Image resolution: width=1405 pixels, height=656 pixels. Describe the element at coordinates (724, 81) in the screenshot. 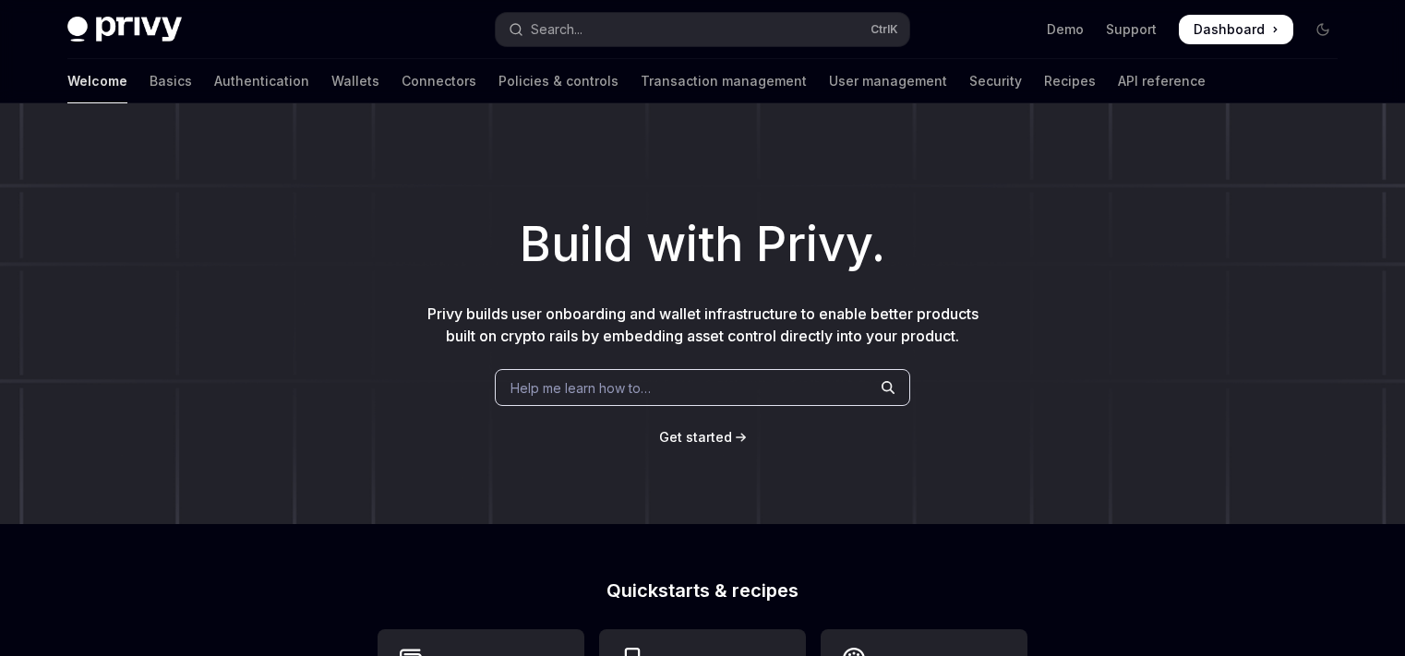

I see `a: Transaction management` at that location.